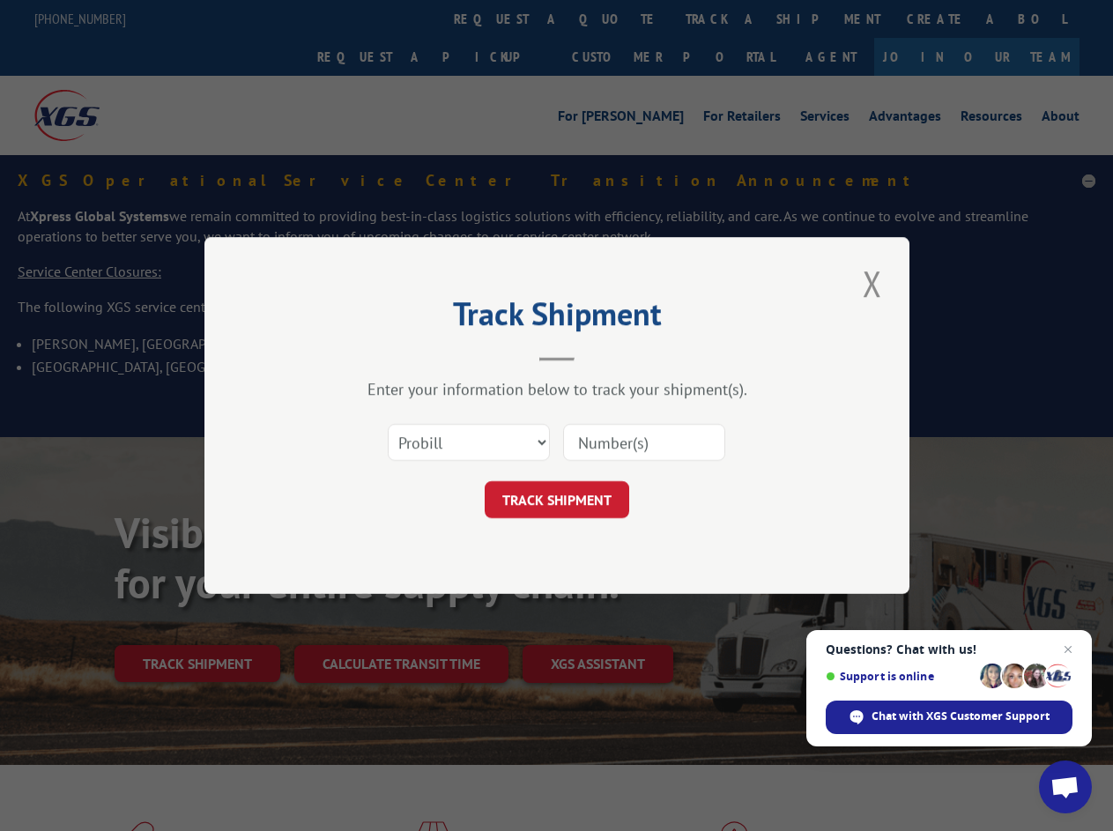 This screenshot has width=1113, height=831. I want to click on button: Close modal, so click(872, 283).